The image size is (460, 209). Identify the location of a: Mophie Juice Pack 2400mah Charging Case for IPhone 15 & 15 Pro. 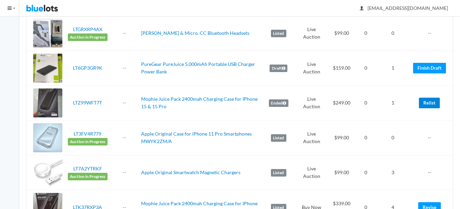
(199, 103).